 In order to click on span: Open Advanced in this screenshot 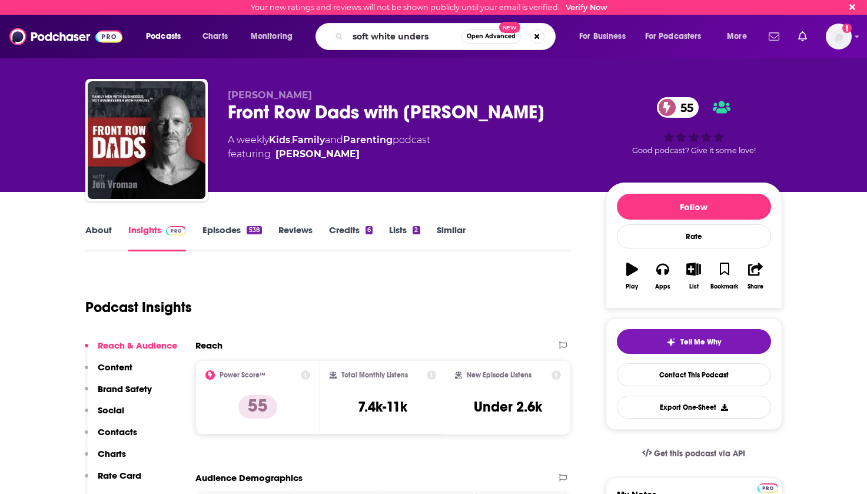, I will do `click(491, 36)`.